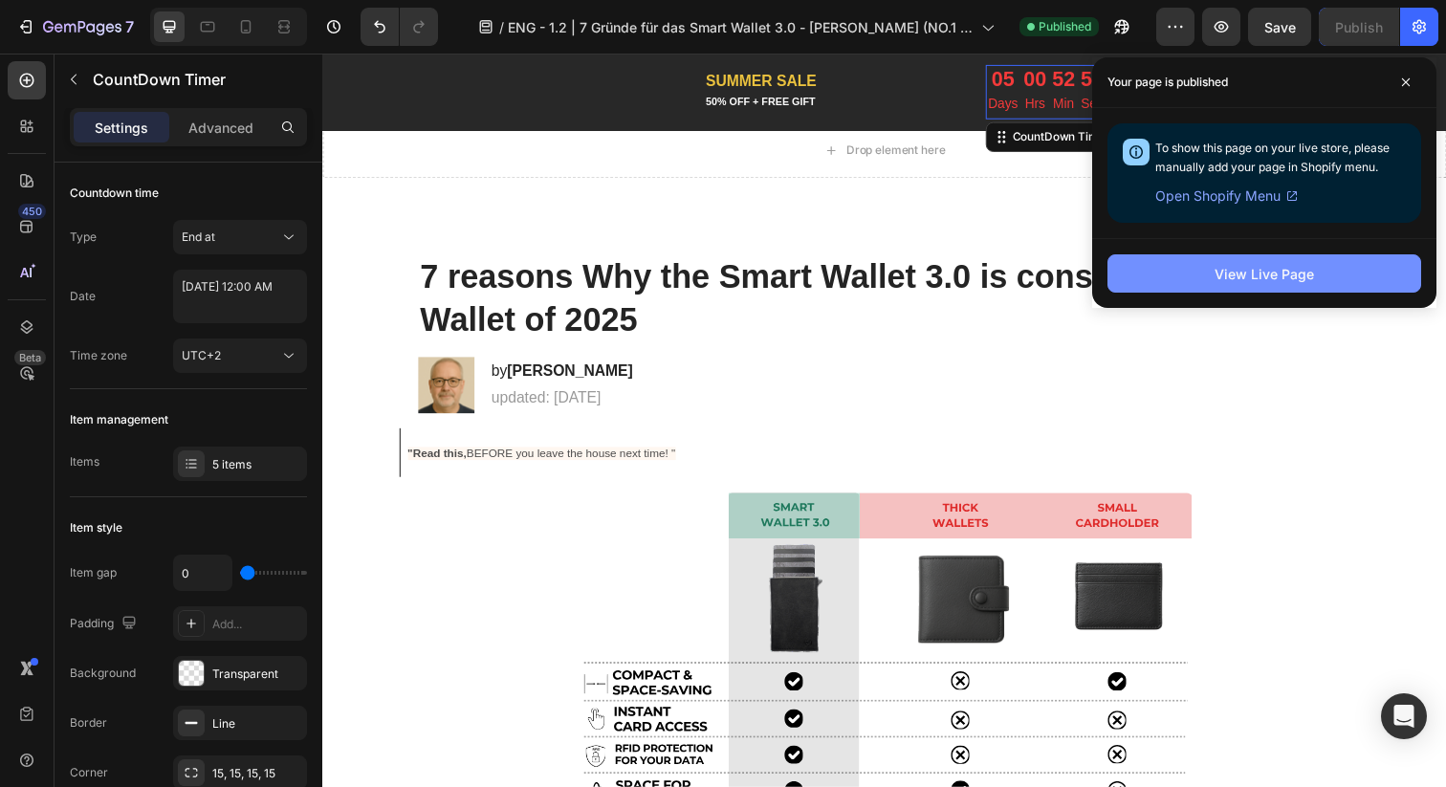 This screenshot has height=787, width=1446. Describe the element at coordinates (695, 51) in the screenshot. I see `p: Days` at that location.